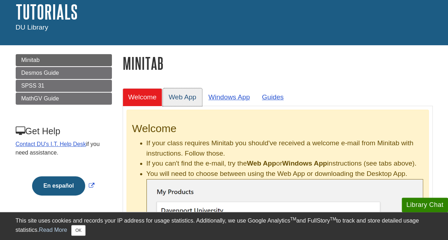 The image size is (448, 240). I want to click on a: MathGV Guide, so click(64, 99).